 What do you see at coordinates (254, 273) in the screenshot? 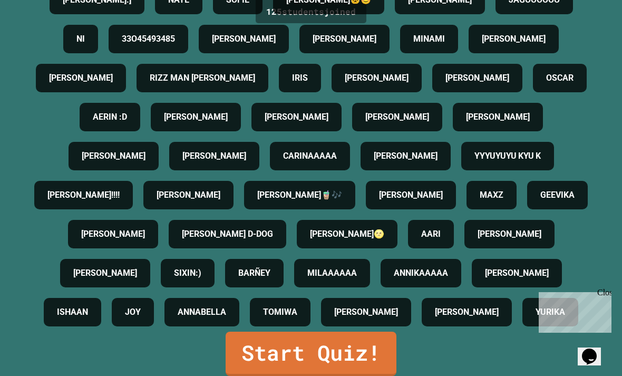
I see `h4: BARÑEY` at bounding box center [254, 273].